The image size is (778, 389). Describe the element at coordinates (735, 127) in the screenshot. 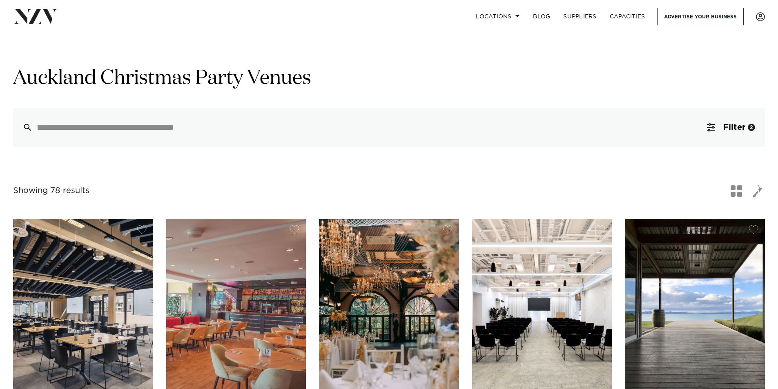

I see `span: Filter` at that location.